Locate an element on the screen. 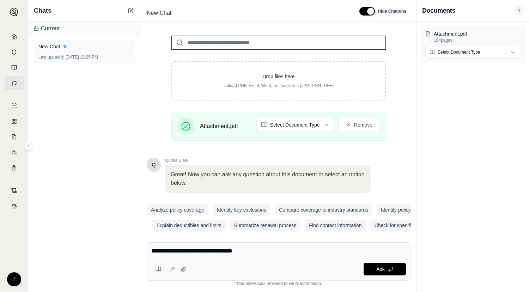 The width and height of the screenshot is (529, 292). span: New Chat is located at coordinates (159, 13).